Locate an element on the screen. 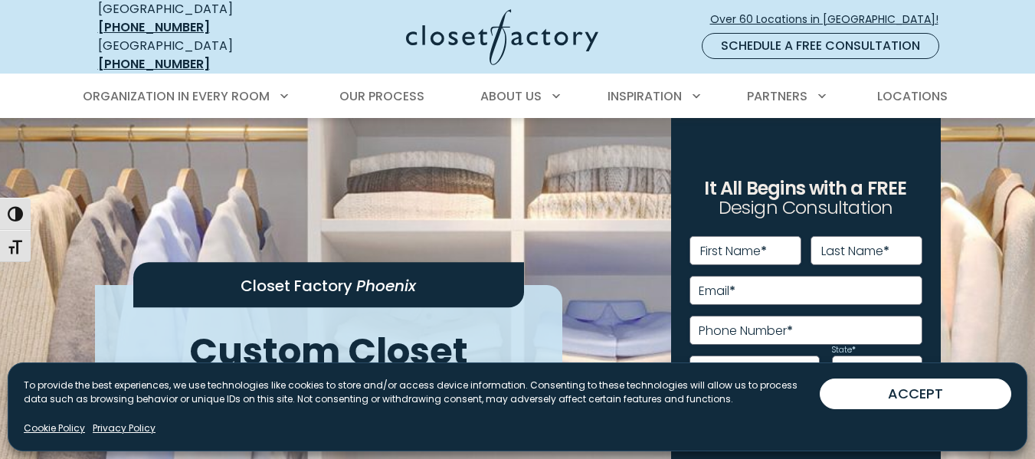  span: About Us is located at coordinates (511, 96).